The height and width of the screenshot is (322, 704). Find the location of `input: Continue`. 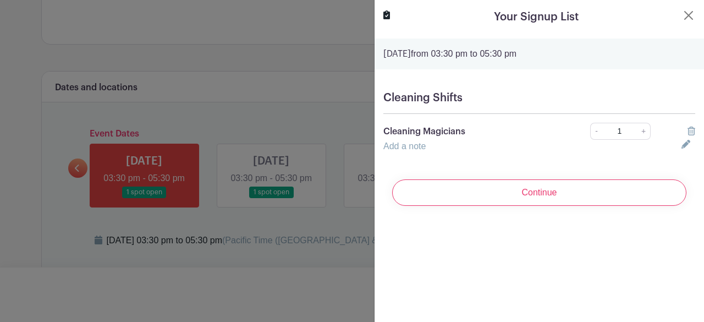

input: Continue is located at coordinates (539, 192).